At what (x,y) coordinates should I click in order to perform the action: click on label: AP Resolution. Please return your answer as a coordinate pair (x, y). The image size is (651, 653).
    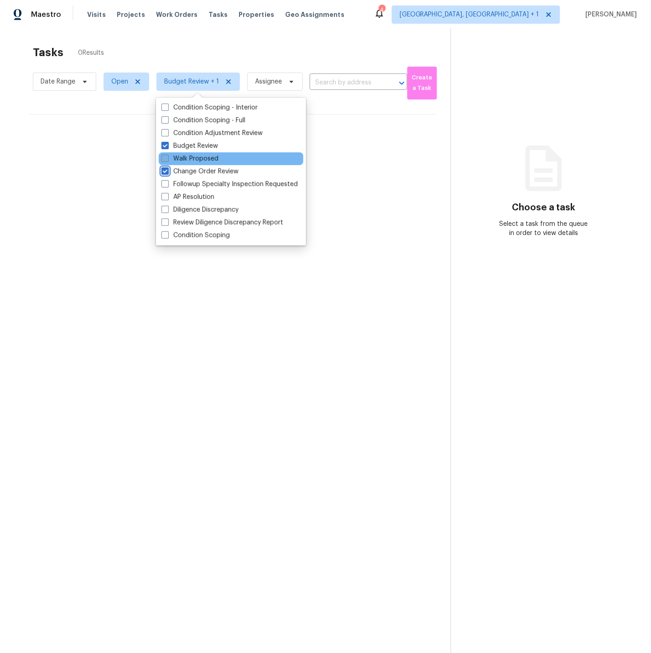
    Looking at the image, I should click on (188, 197).